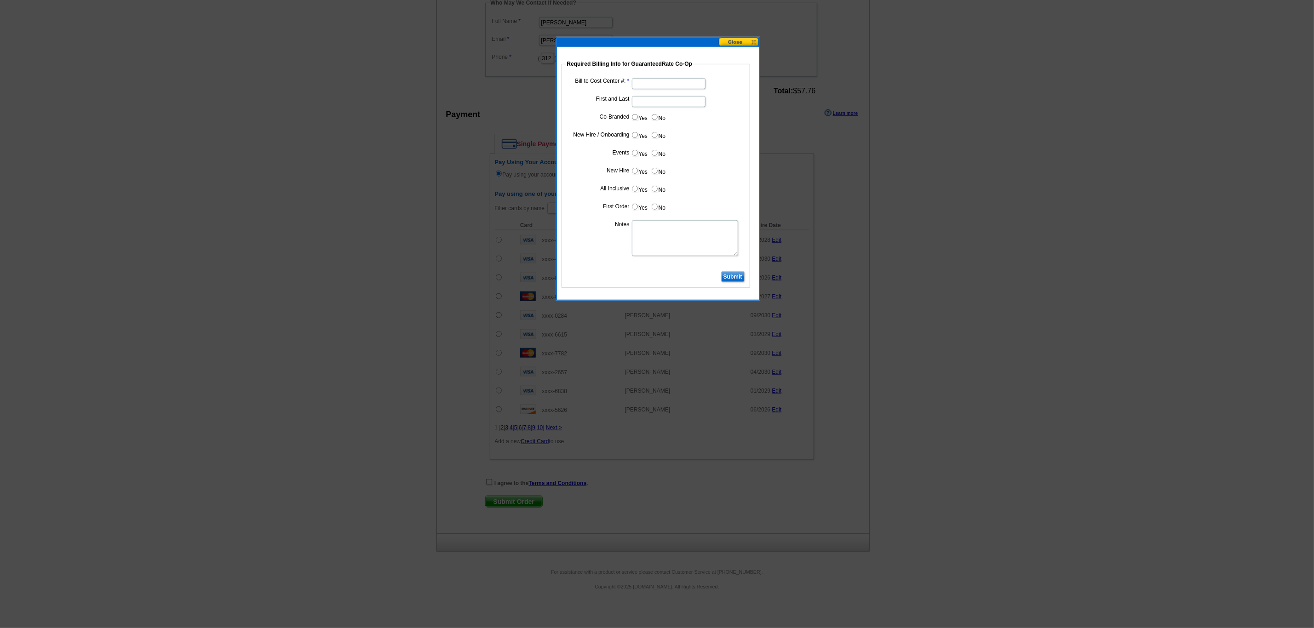 The height and width of the screenshot is (628, 1314). I want to click on label: First Order, so click(599, 206).